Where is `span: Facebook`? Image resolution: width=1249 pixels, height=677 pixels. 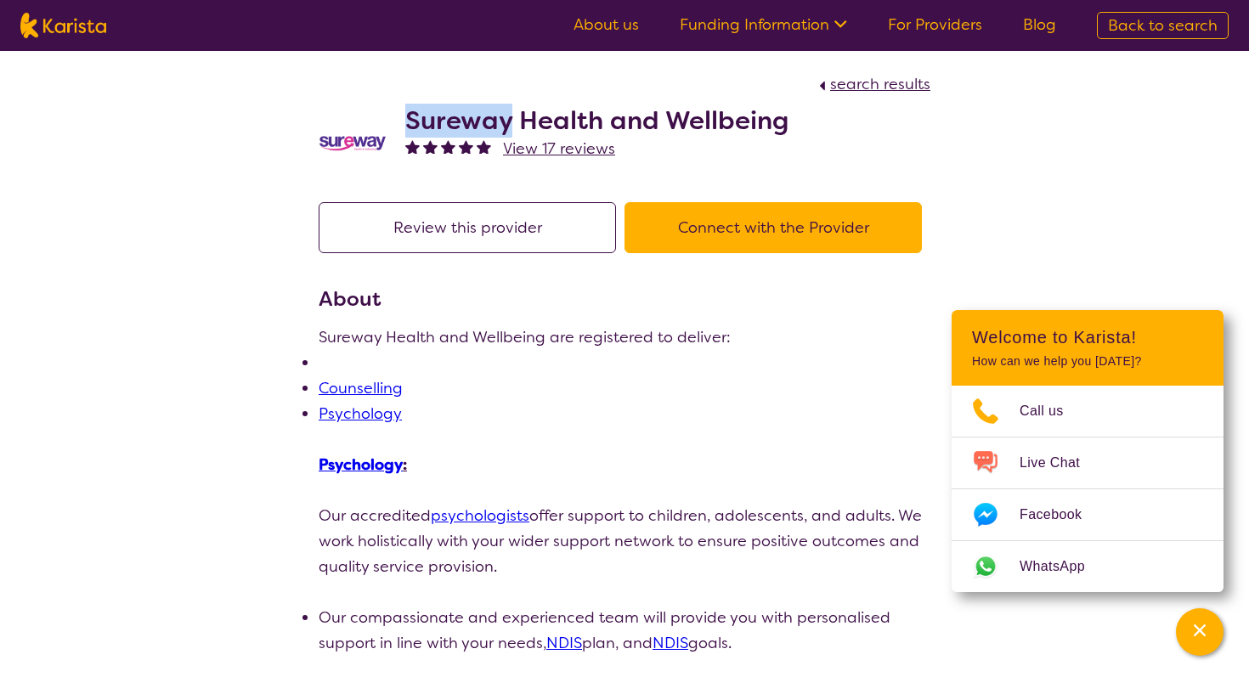
span: Facebook is located at coordinates (1060, 515).